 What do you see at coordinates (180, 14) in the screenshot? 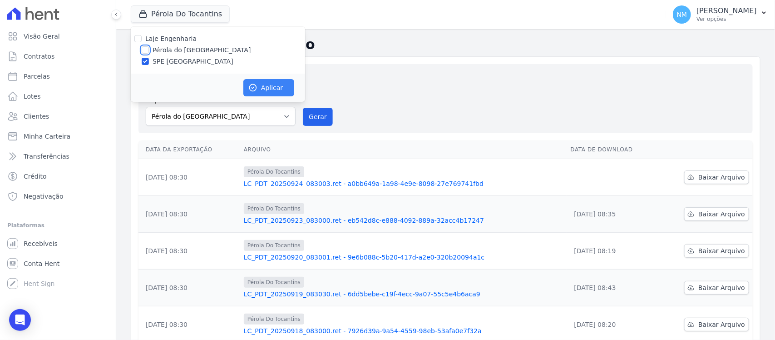
I see `button: Pérola Do Tocantins` at bounding box center [180, 14].